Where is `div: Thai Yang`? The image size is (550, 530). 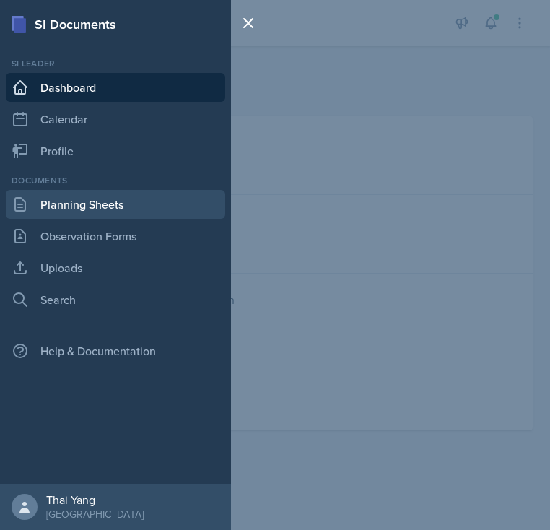
div: Thai Yang is located at coordinates (95, 499).